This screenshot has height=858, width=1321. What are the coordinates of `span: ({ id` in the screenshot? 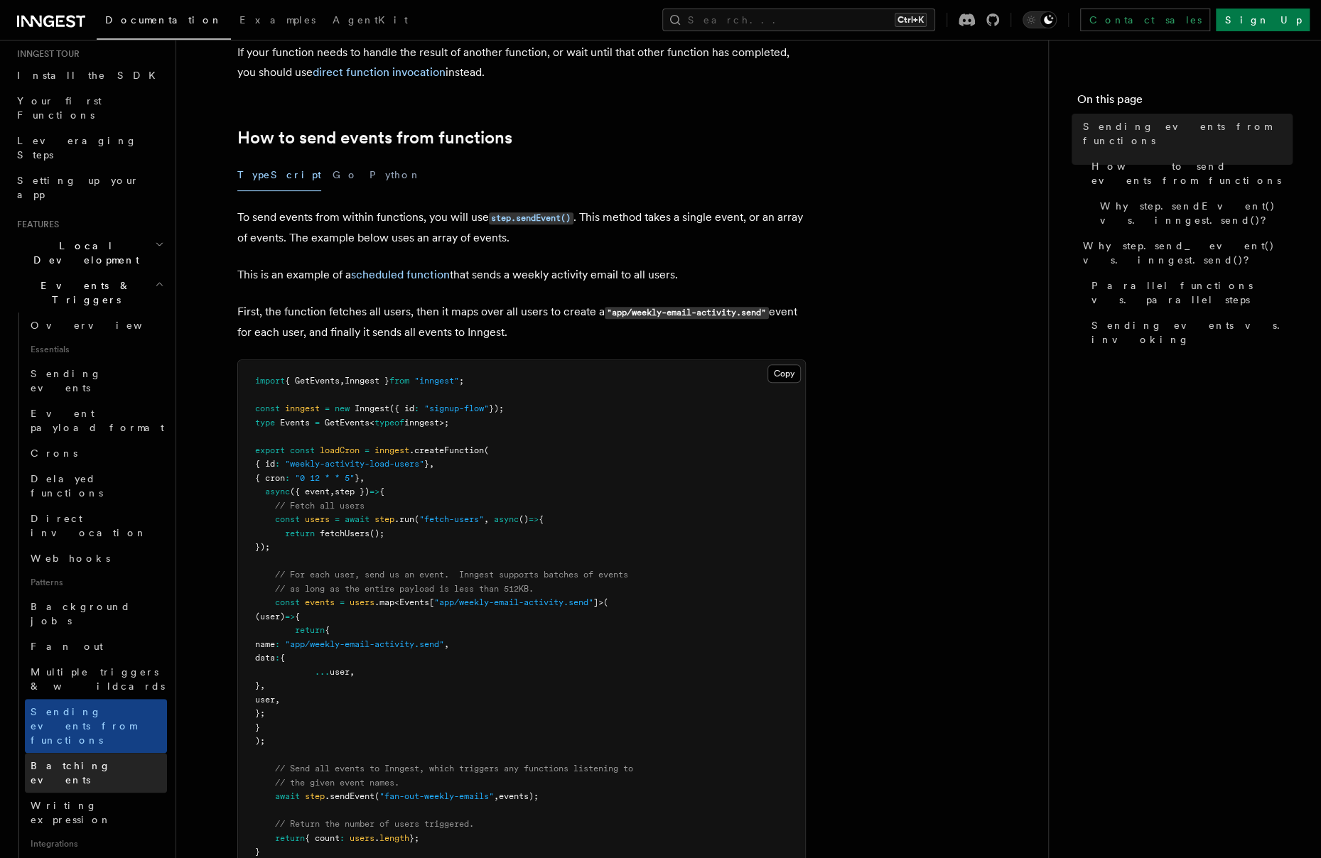 It's located at (401, 408).